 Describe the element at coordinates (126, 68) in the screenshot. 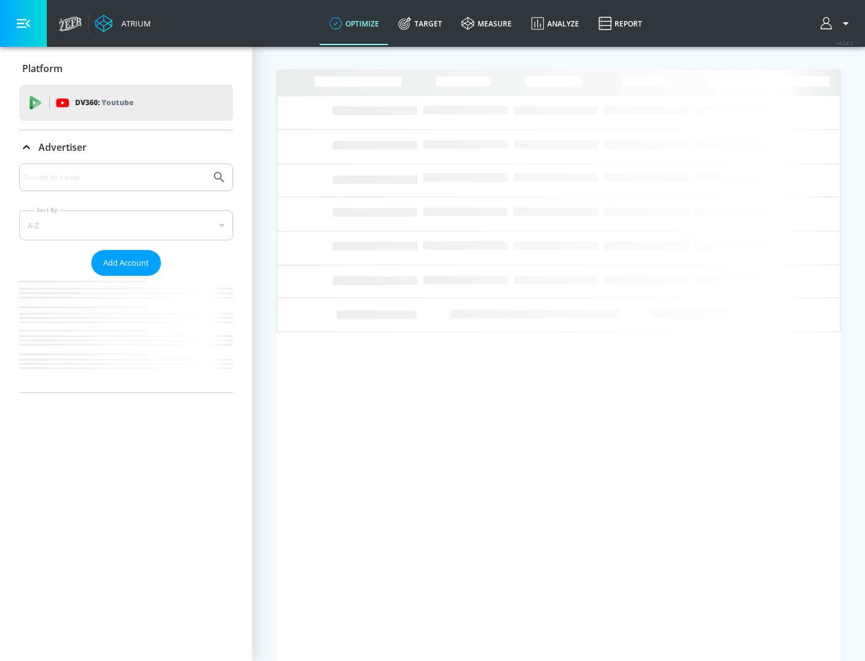

I see `div: Platform` at that location.